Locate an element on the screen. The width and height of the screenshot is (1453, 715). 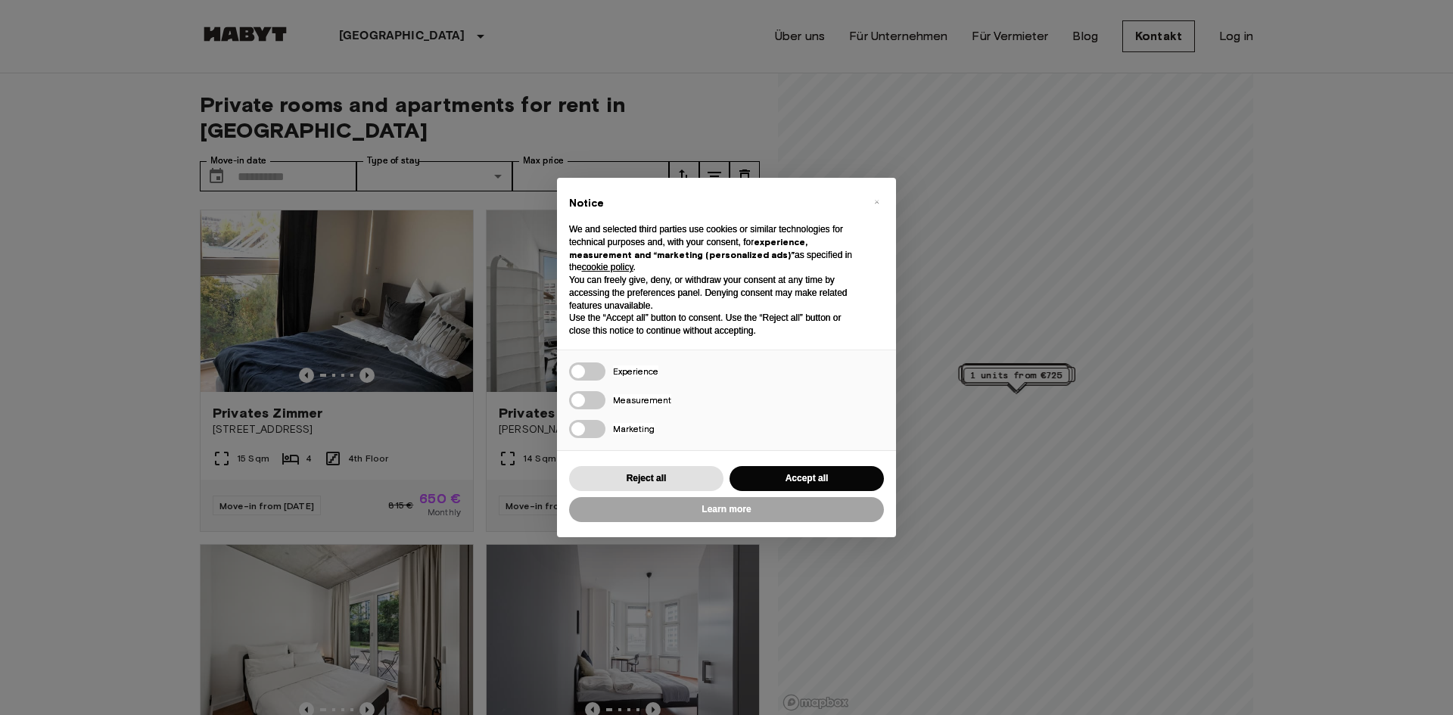
button: Reject all is located at coordinates (646, 478).